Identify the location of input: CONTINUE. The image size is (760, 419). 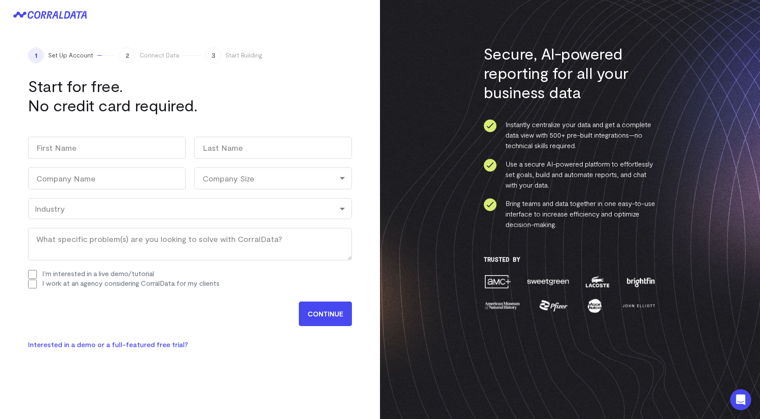
(325, 314).